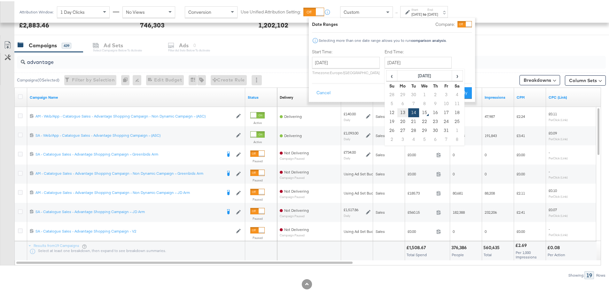  I want to click on span: 1 Day Clicks, so click(73, 11).